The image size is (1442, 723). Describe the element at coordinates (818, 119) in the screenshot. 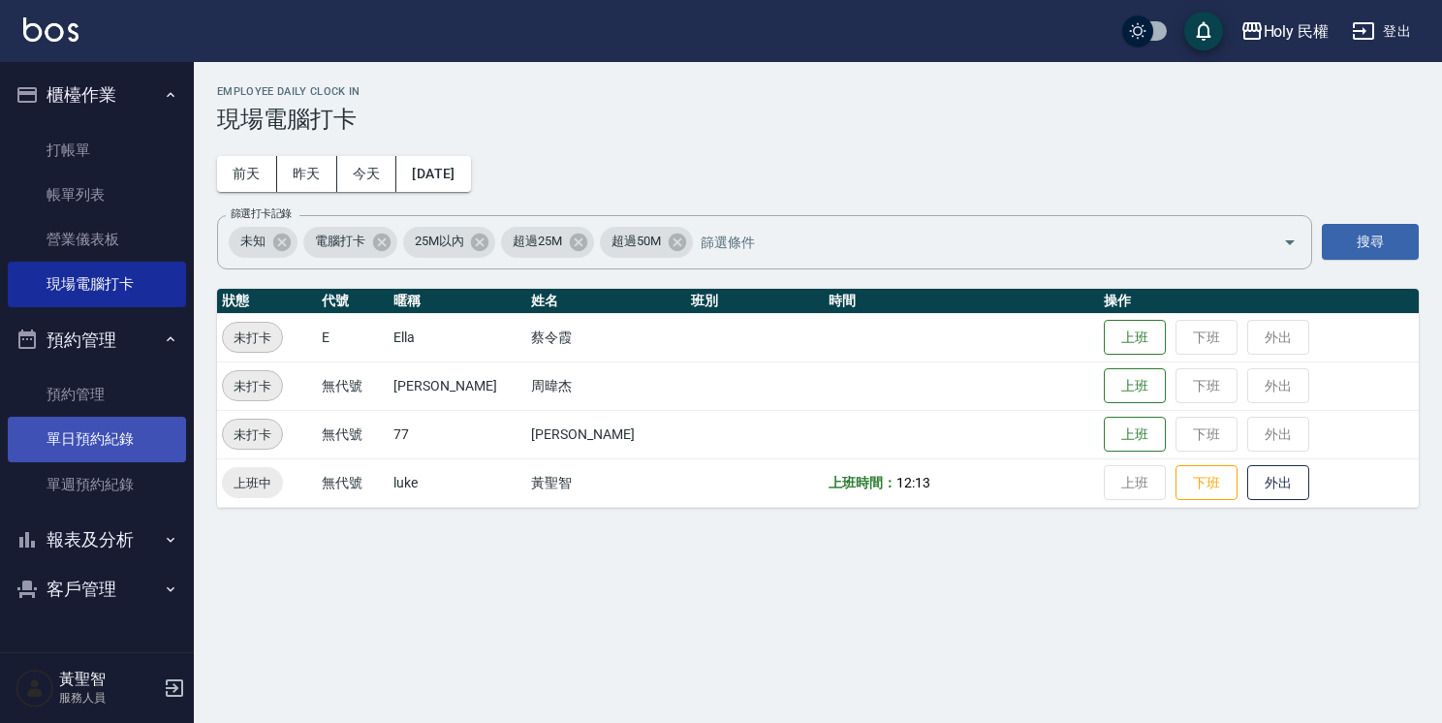

I see `h3: 現場電腦打卡` at that location.